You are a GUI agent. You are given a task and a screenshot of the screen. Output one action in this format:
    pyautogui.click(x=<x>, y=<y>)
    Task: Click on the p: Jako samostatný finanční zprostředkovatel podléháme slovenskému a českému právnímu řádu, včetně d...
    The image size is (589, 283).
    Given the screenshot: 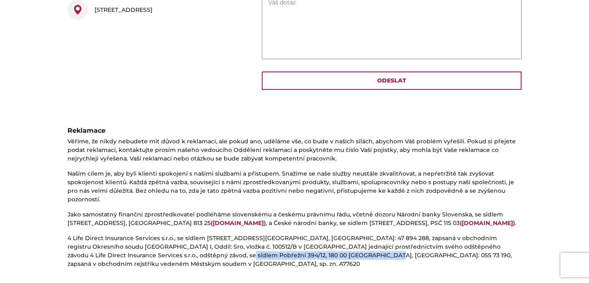 What is the action you would take?
    pyautogui.click(x=294, y=219)
    